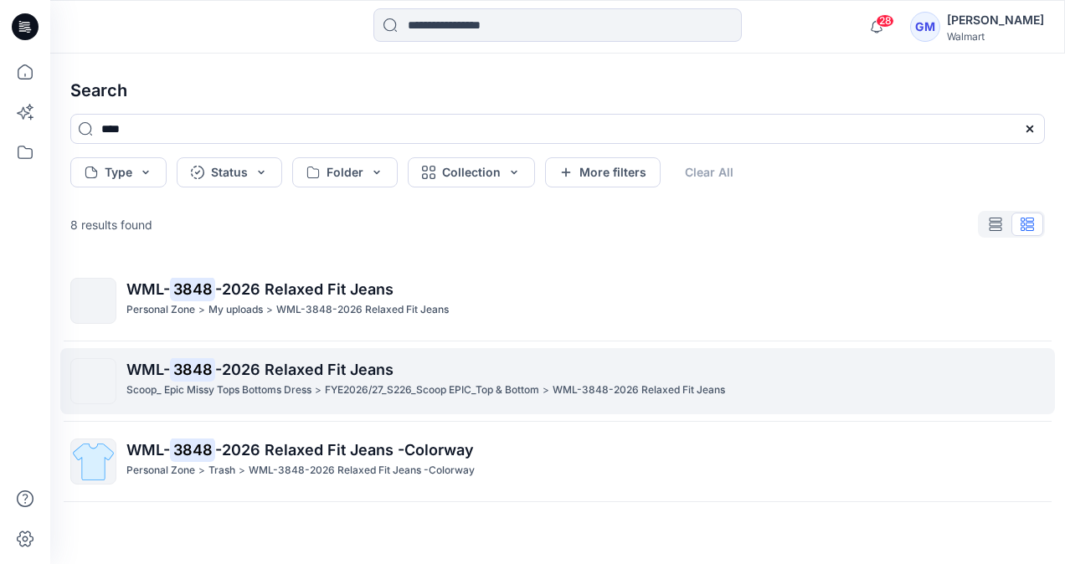  I want to click on p: FYE2026/27_S226_Scoop EPIC_Top & Bottom, so click(432, 390).